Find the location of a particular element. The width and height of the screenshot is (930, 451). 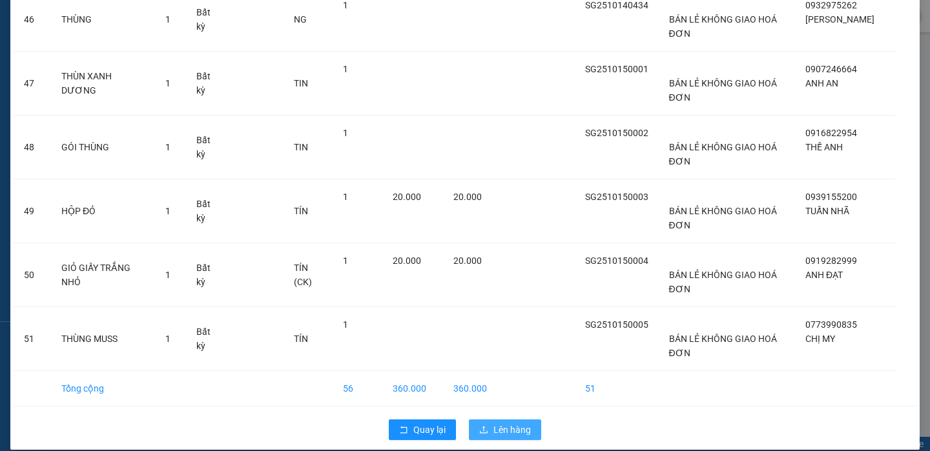

span: SG2510150005 is located at coordinates (616, 325).